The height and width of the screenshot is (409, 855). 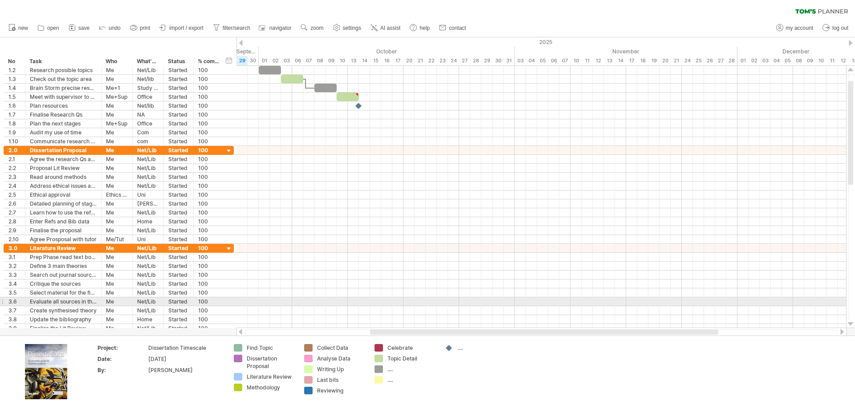 What do you see at coordinates (687, 61) in the screenshot?
I see `div: Monday, 24 November 2025` at bounding box center [687, 61].